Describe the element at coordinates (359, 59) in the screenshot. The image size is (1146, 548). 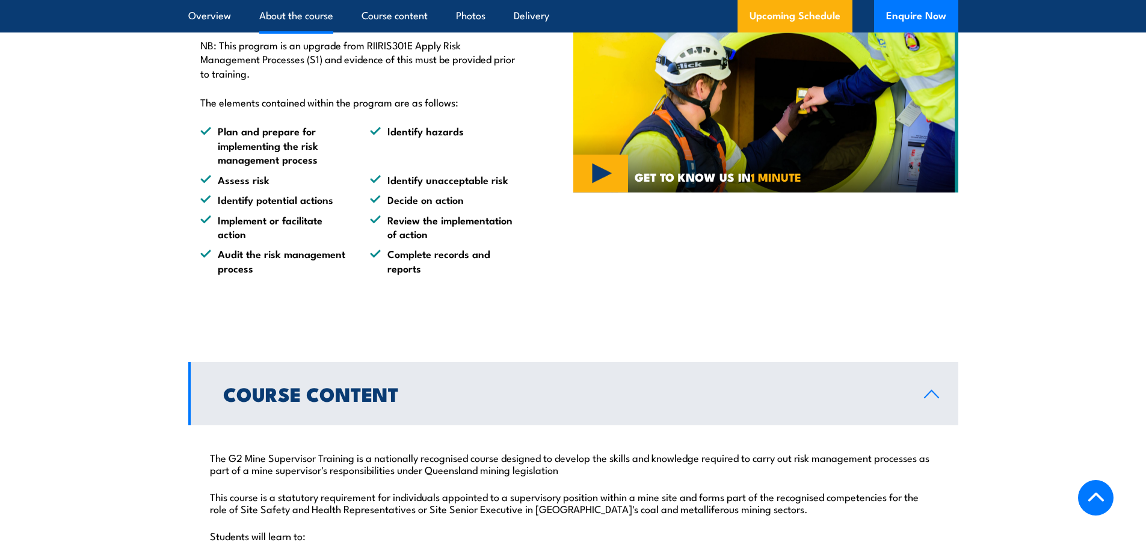
I see `p: NB: This program is an upgrade from RIIRIS301E Apply Risk Management Processes (S1) and evidence ...` at that location.